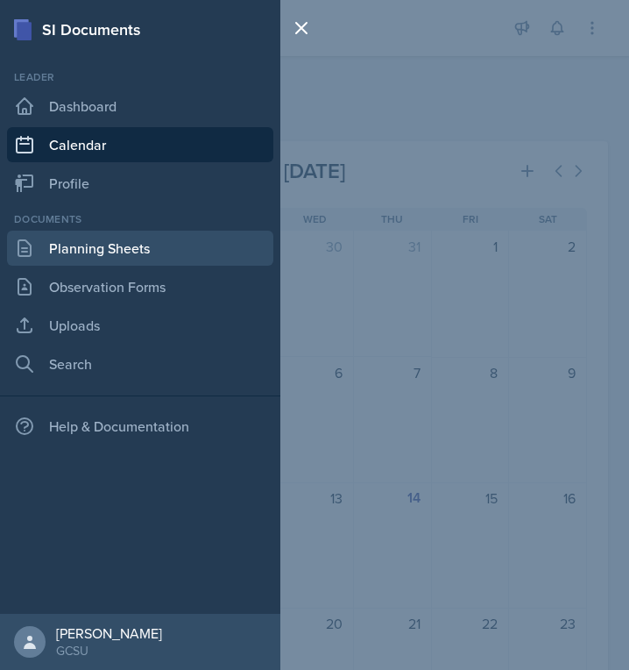 Image resolution: width=629 pixels, height=670 pixels. Describe the element at coordinates (140, 287) in the screenshot. I see `a: Observation Forms` at that location.